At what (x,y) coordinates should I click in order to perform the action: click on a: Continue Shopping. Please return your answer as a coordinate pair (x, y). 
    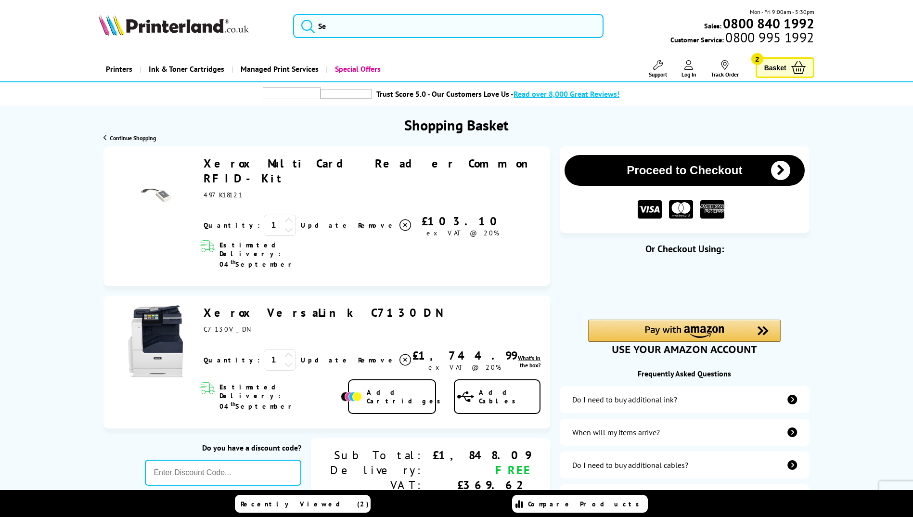
    Looking at the image, I should click on (130, 138).